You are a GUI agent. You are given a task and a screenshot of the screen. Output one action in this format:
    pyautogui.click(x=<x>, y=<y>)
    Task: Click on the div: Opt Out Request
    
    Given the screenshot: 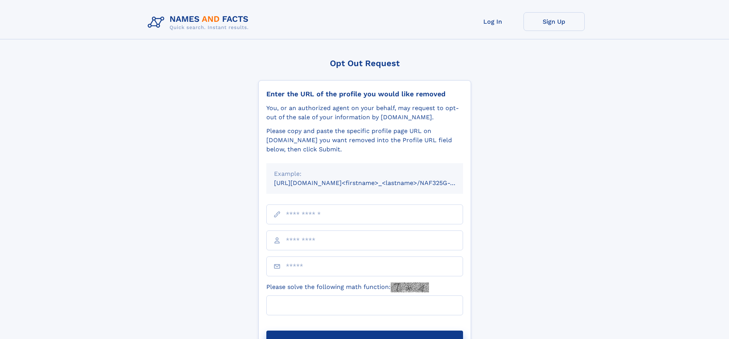 What is the action you would take?
    pyautogui.click(x=365, y=63)
    